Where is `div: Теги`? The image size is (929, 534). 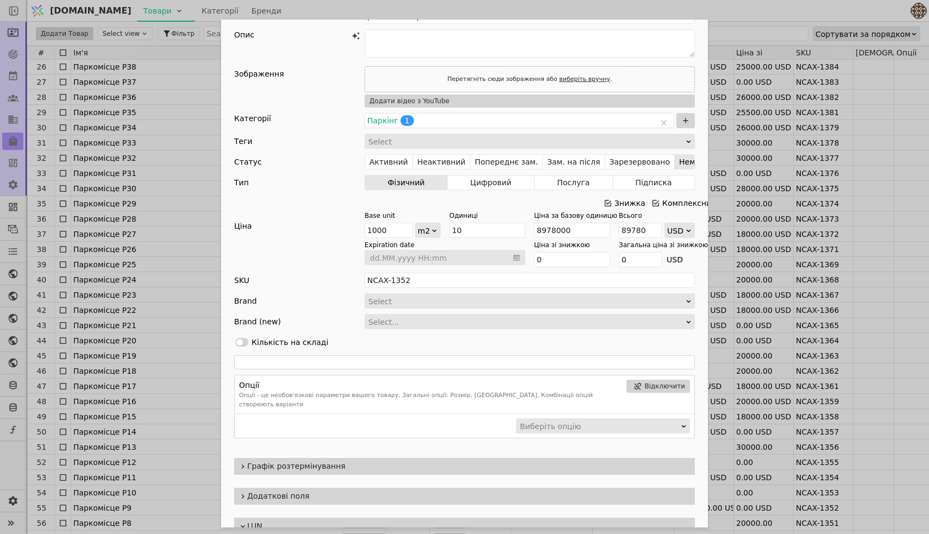
div: Теги is located at coordinates (243, 141).